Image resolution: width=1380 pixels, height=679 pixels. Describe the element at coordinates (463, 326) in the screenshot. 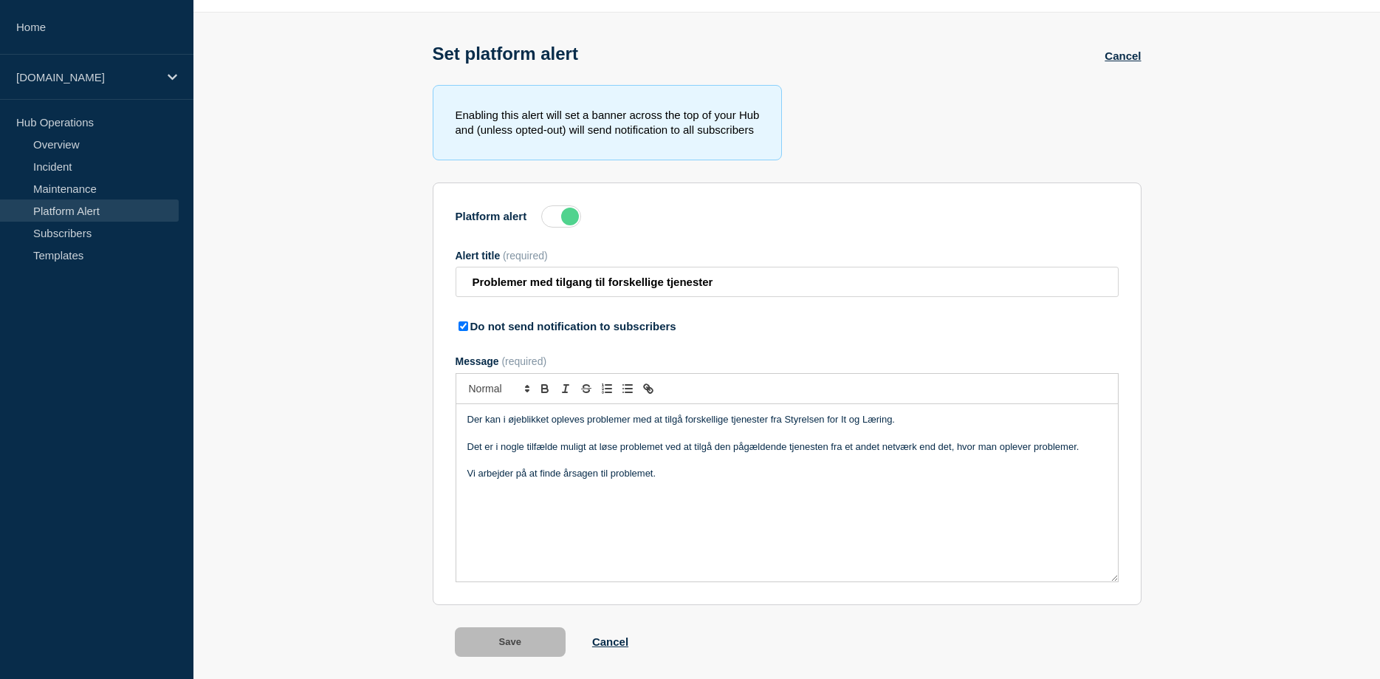

I see `input: Do not send notification to subscribers` at that location.